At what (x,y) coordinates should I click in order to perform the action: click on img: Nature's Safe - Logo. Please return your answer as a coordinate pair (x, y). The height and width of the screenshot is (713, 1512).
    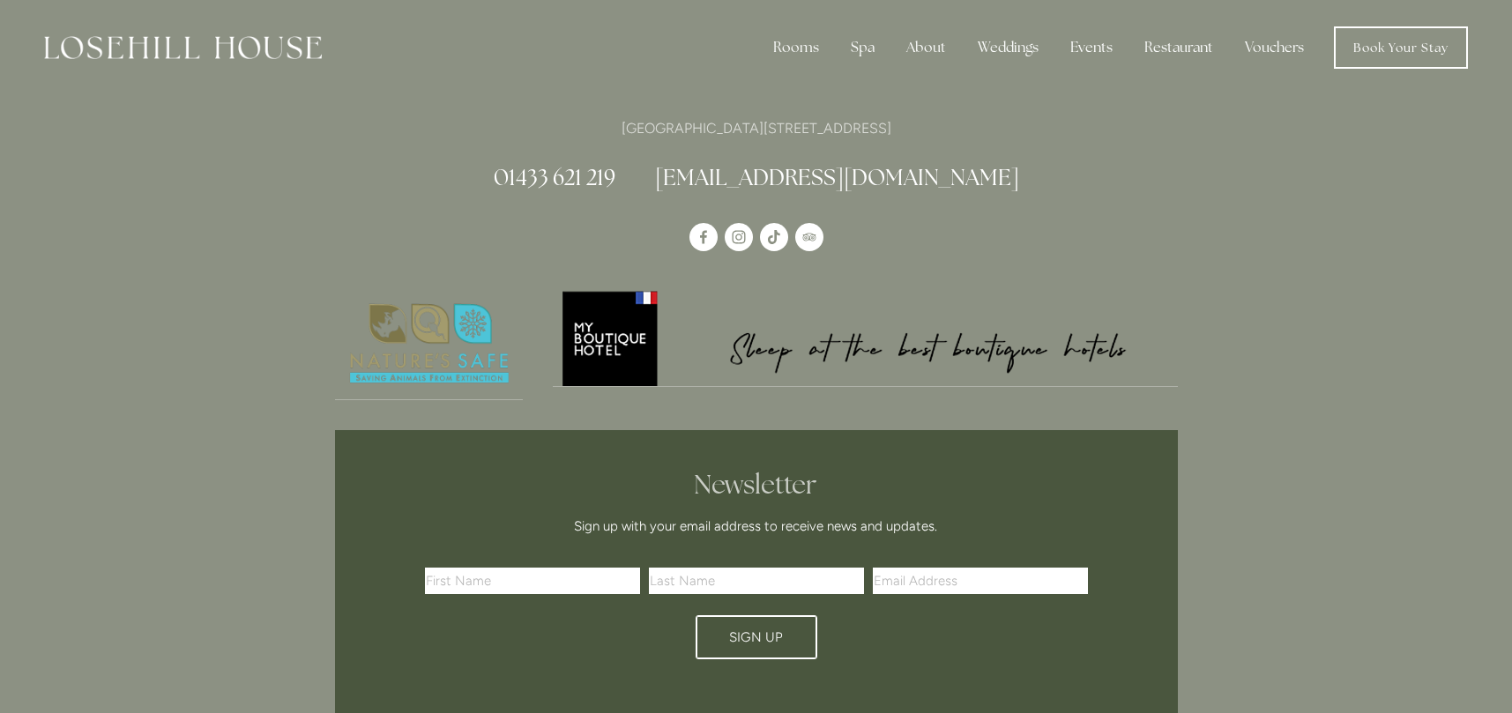
    Looking at the image, I should click on (429, 344).